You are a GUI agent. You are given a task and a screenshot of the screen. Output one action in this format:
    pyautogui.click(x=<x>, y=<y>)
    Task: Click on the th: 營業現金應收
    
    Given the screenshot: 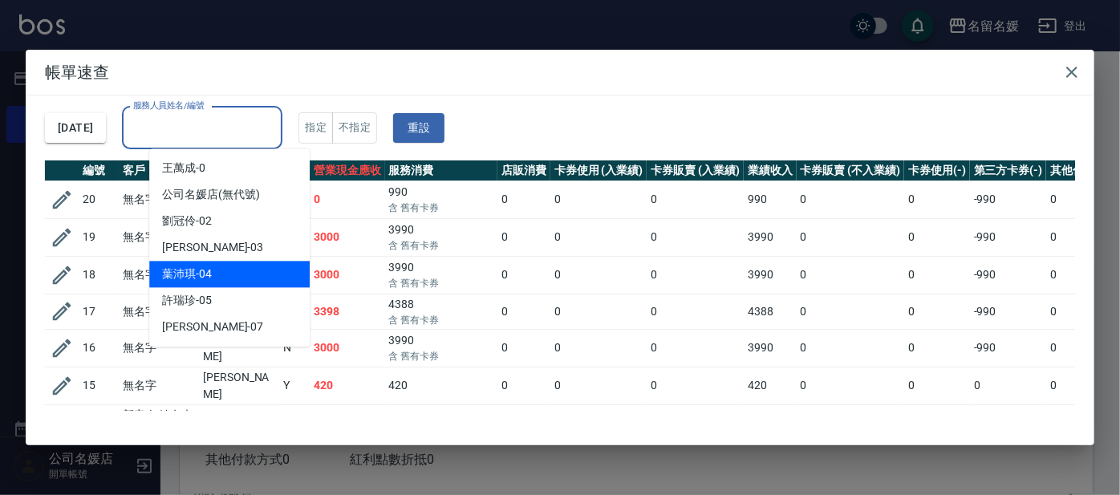 What is the action you would take?
    pyautogui.click(x=348, y=171)
    